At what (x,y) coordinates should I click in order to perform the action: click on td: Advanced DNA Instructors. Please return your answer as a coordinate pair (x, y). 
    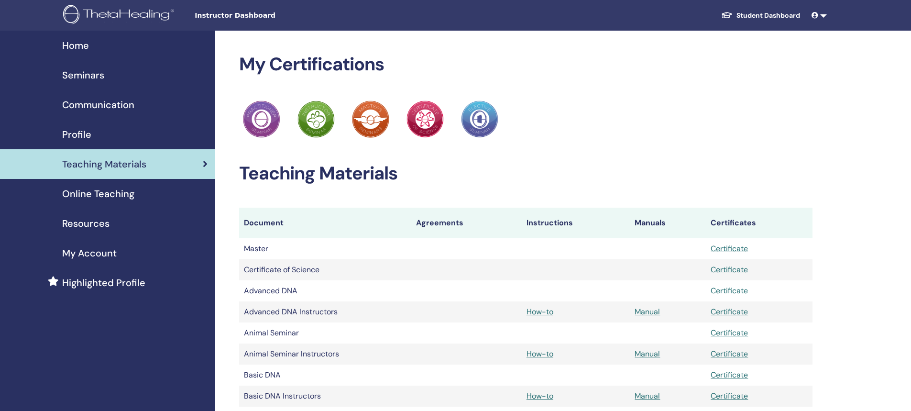
    Looking at the image, I should click on (325, 312).